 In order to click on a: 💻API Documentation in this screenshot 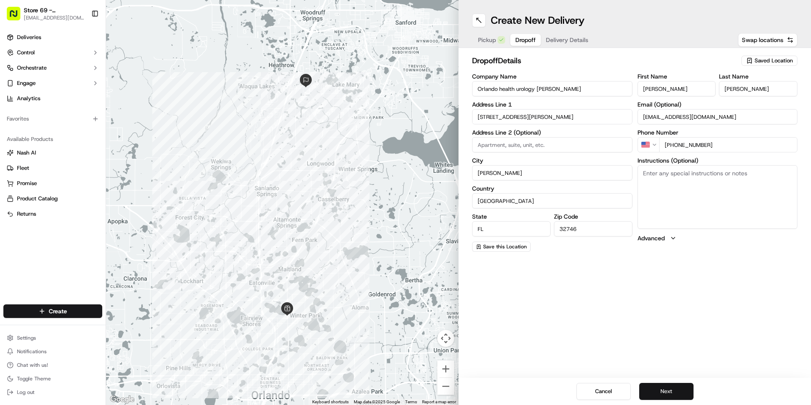, I will do `click(104, 127)`.